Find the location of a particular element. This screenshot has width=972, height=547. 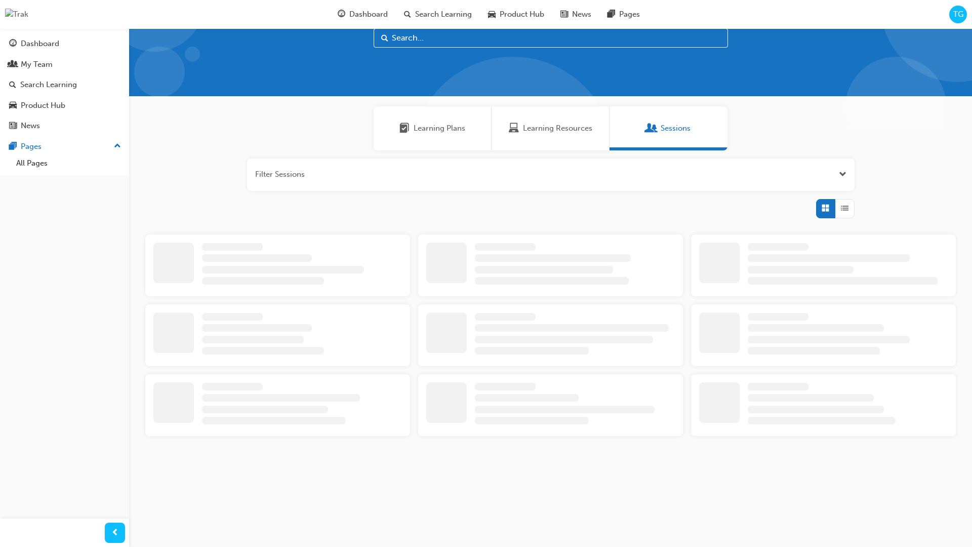

span: up-icon is located at coordinates (117, 146).